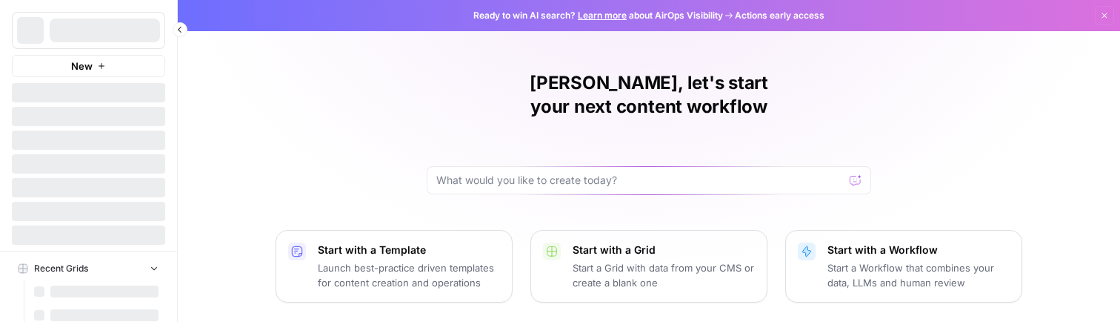 This screenshot has height=322, width=1120. Describe the element at coordinates (598, 16) in the screenshot. I see `span: Ready to win AI search? about AirOps Visibility` at that location.